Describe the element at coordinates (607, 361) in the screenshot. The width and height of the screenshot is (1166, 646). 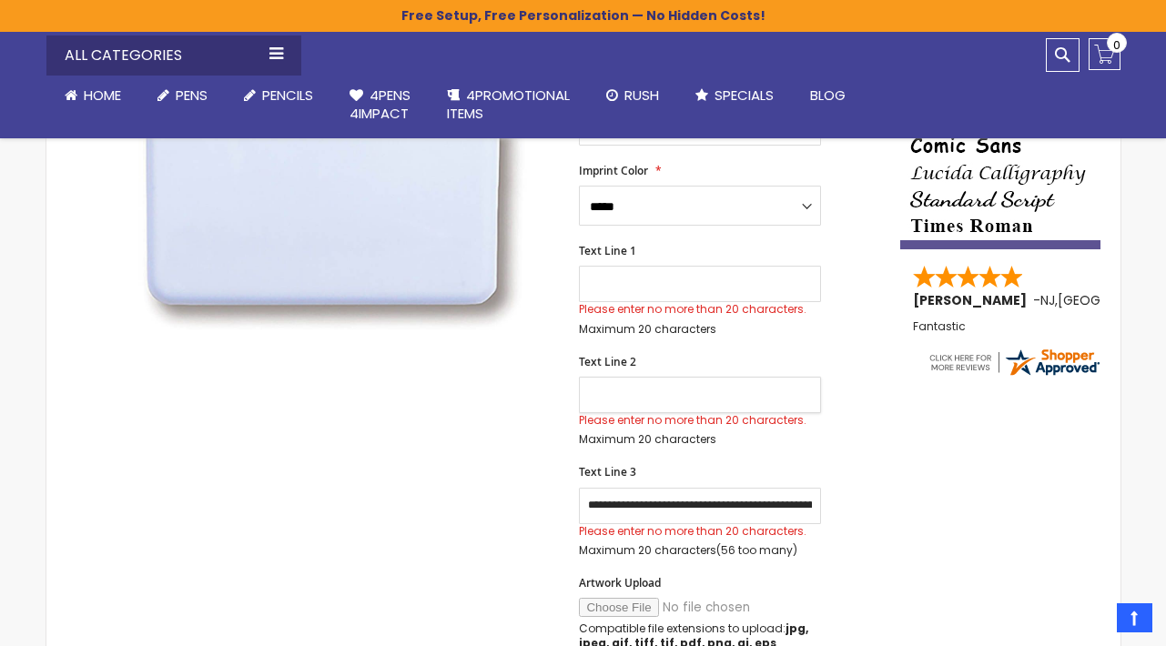
I see `span: Text Line 2` at that location.